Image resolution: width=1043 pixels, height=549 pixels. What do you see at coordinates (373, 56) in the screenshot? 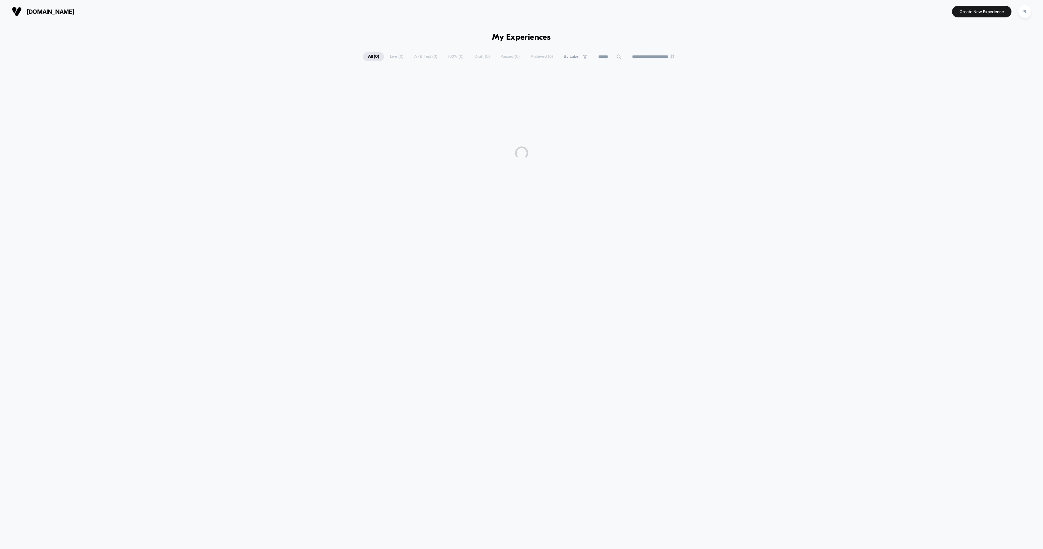
I see `span: All ( 0 )` at bounding box center [373, 56].